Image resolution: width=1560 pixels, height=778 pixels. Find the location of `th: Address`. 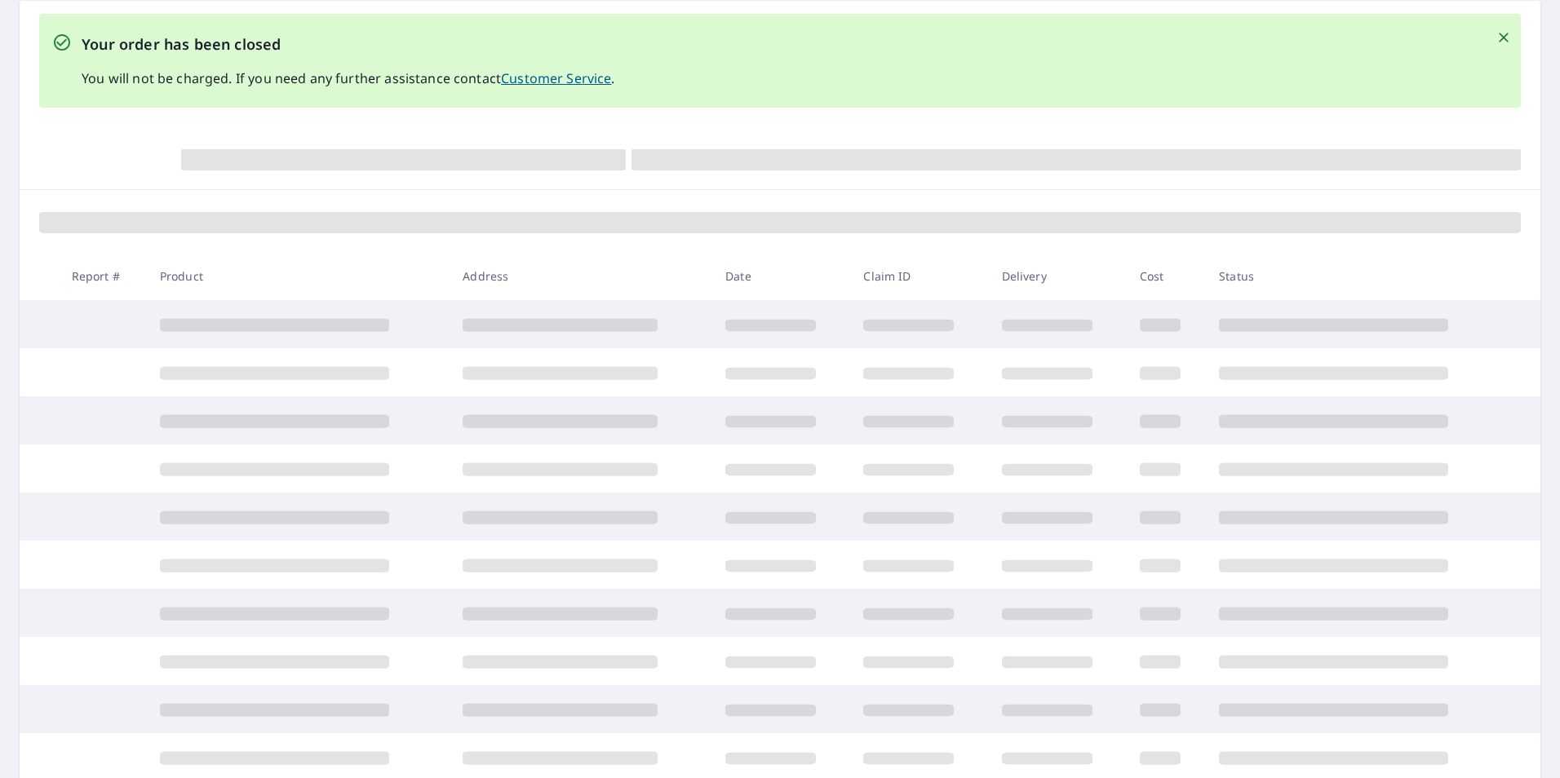

th: Address is located at coordinates (581, 276).